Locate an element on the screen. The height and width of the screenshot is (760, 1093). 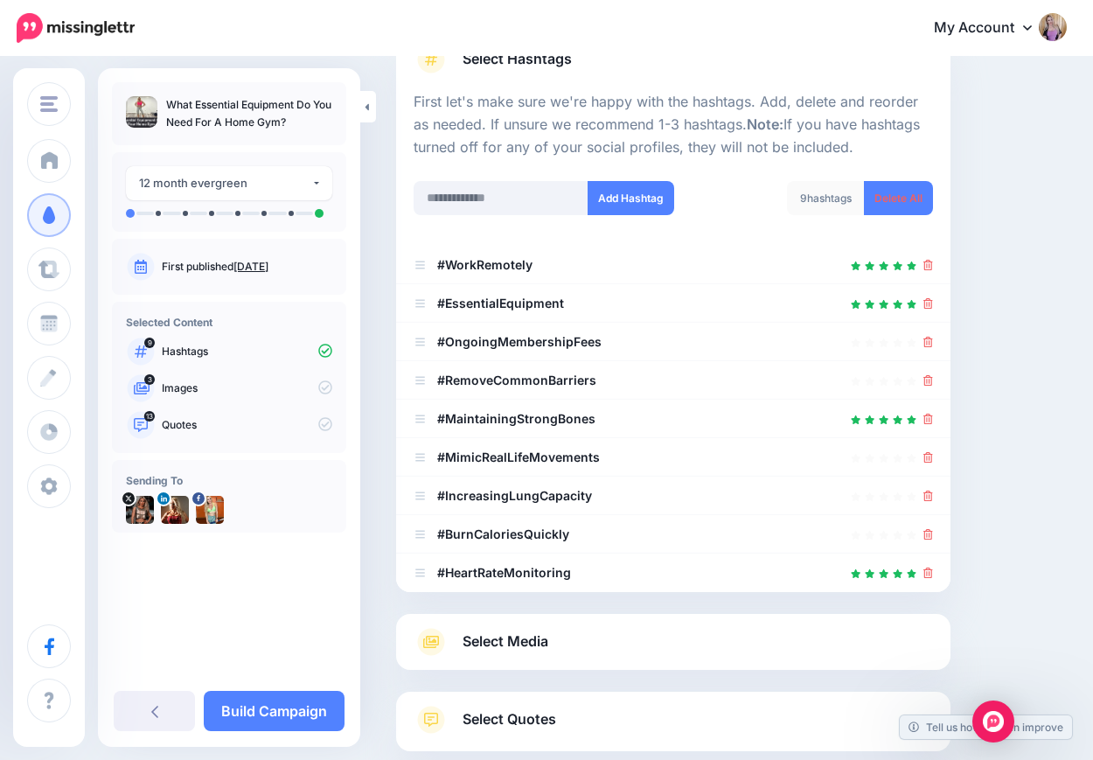
p: First let's make sure we're happy with the hashtags. Add, delete and reorder as needed. If unsure... is located at coordinates (673, 125).